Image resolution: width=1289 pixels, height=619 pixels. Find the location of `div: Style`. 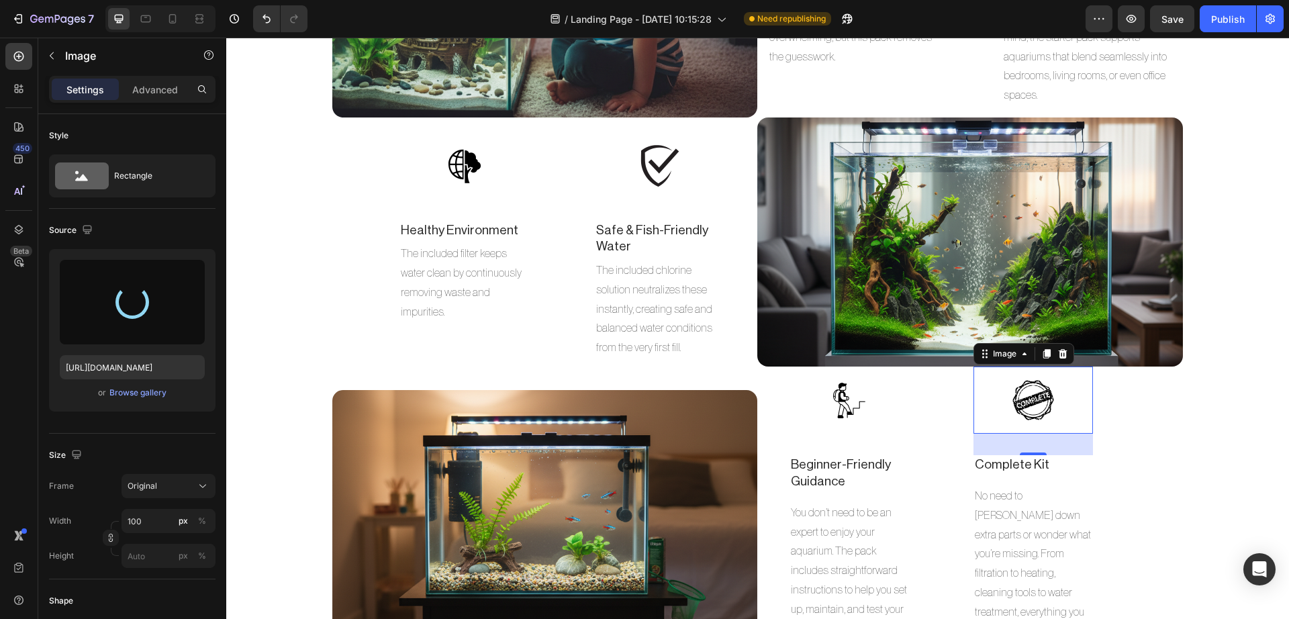

div: Style is located at coordinates (58, 136).